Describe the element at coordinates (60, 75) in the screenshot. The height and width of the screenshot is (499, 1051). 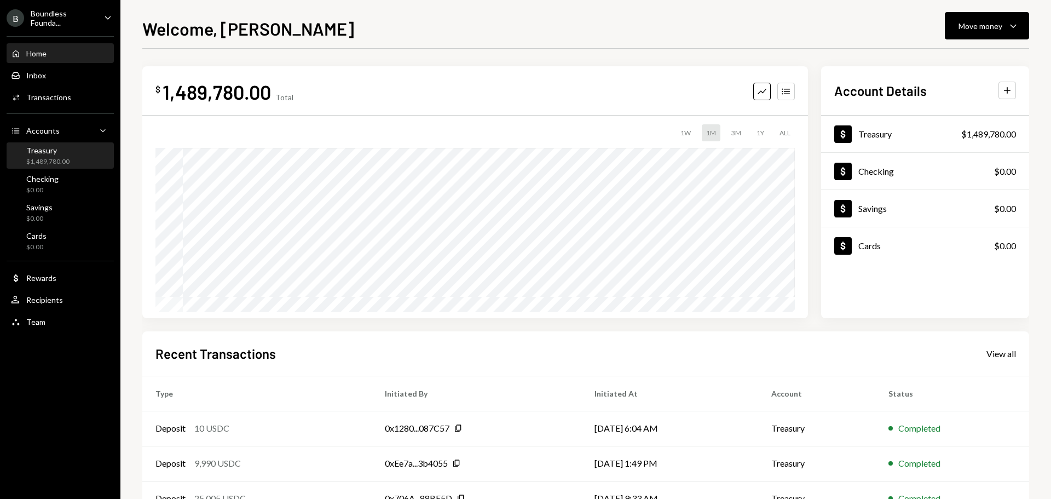
I see `a: Inbox` at that location.